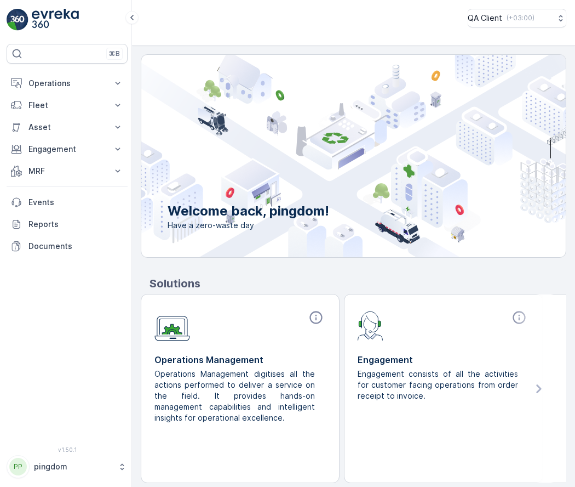  I want to click on p: Documents, so click(76, 246).